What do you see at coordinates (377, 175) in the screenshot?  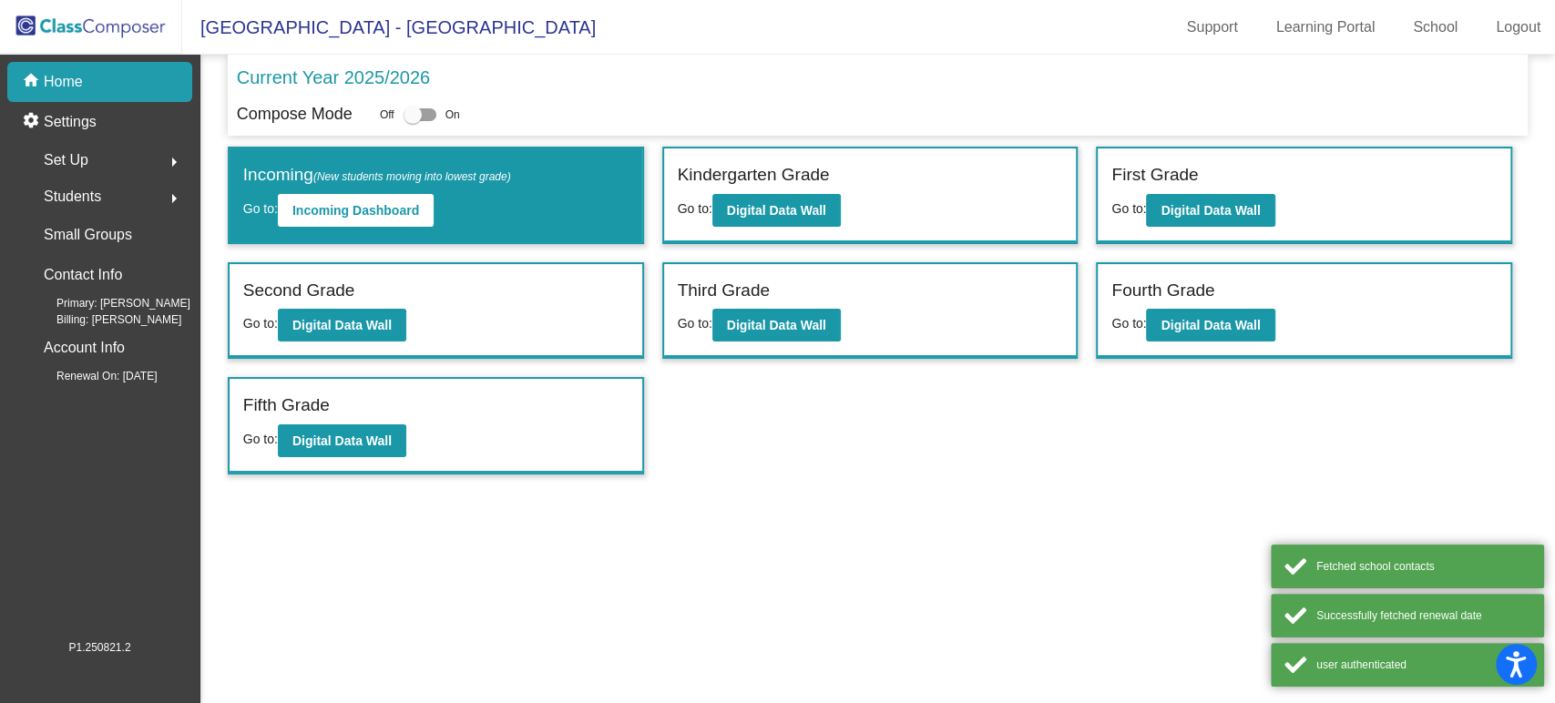 I see `label: Incoming` at bounding box center [377, 175].